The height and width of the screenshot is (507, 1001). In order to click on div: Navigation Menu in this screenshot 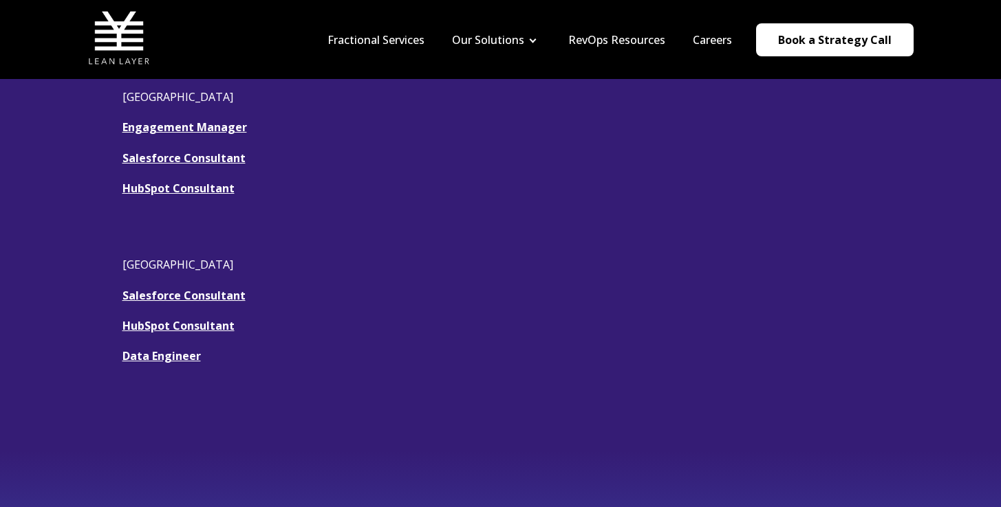, I will do `click(529, 40)`.